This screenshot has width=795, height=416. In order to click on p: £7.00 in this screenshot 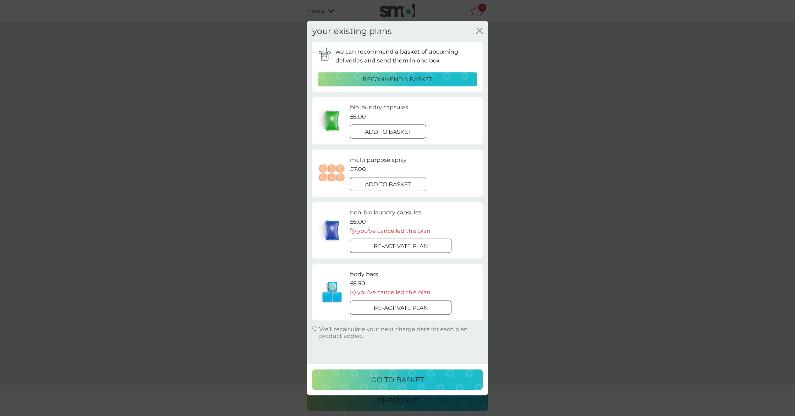, I will do `click(358, 169)`.